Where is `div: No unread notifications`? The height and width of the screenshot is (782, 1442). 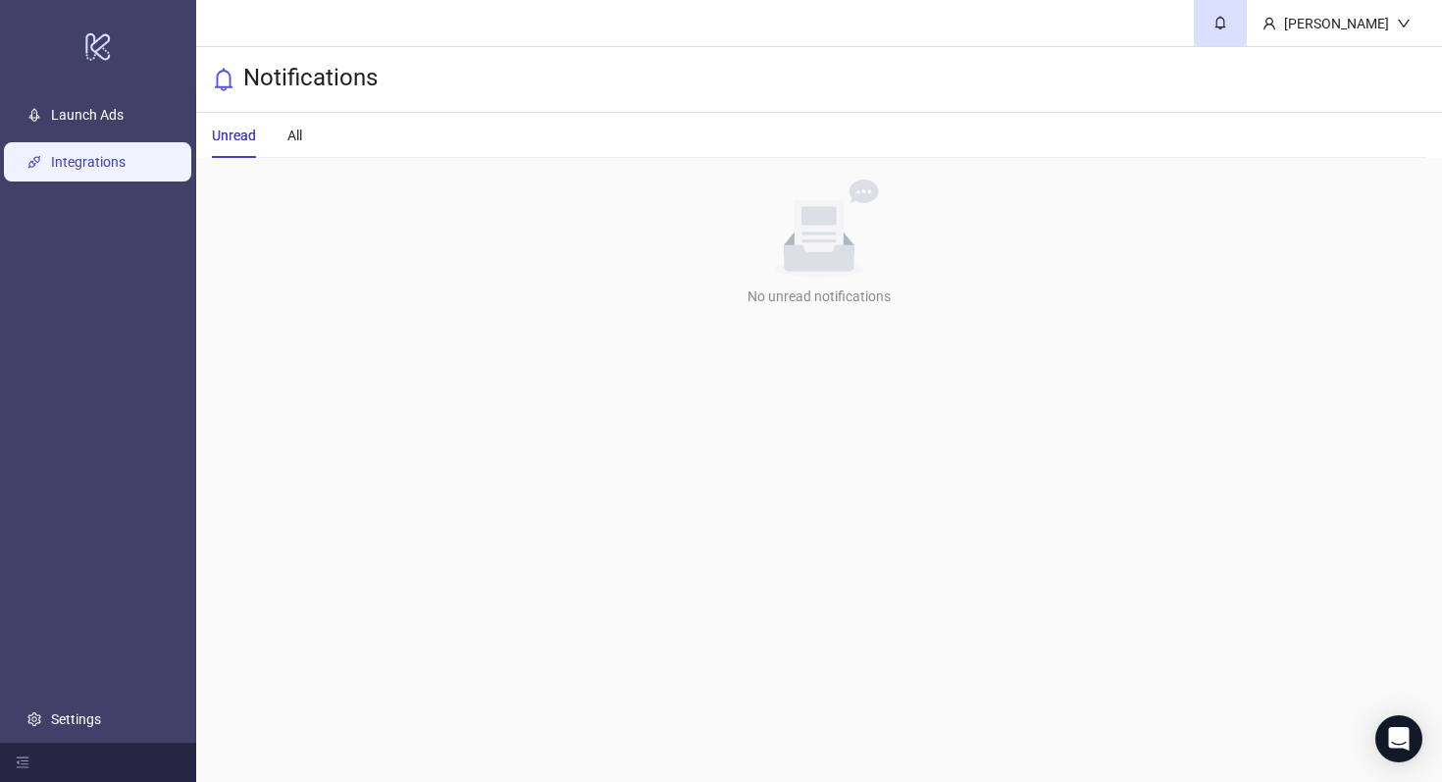
div: No unread notifications is located at coordinates (819, 296).